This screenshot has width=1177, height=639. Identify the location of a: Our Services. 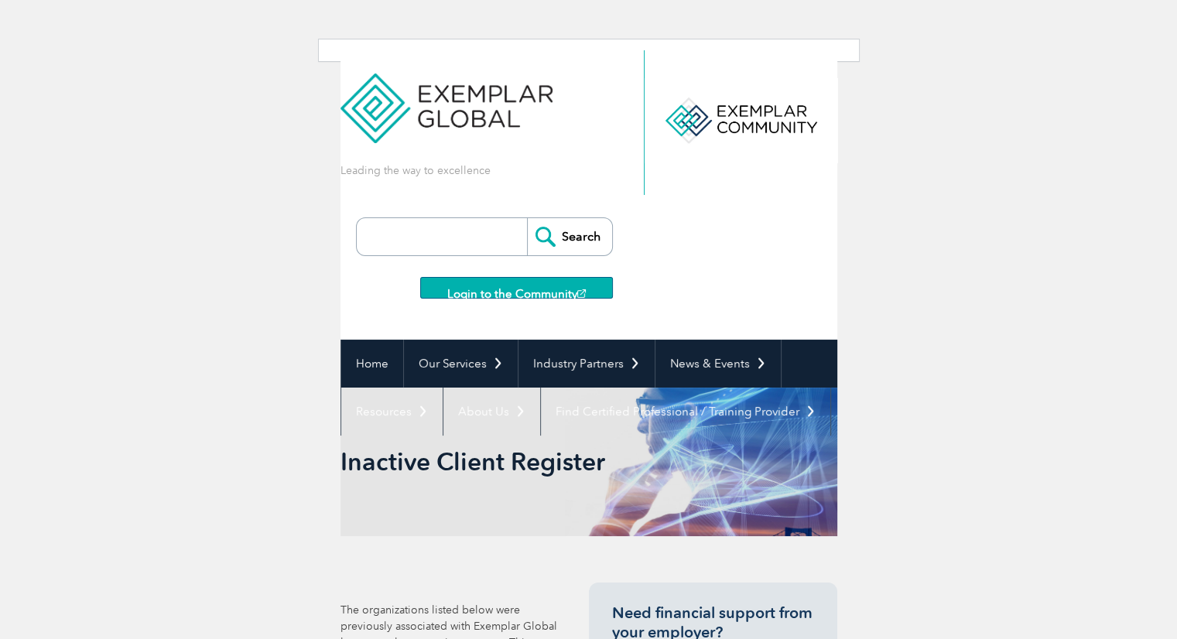
(461, 364).